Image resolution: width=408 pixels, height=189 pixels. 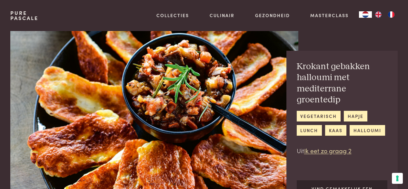 I want to click on h2: Krokant gebakken halloumi met mediterrane groentedip, so click(x=343, y=83).